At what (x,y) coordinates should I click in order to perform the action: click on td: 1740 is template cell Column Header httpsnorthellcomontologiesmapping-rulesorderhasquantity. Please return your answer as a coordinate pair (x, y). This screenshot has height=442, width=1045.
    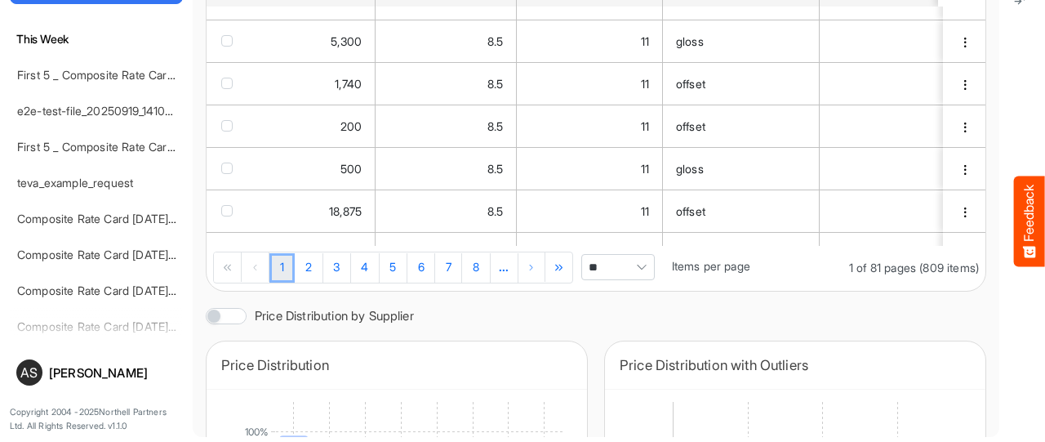
    Looking at the image, I should click on (314, 83).